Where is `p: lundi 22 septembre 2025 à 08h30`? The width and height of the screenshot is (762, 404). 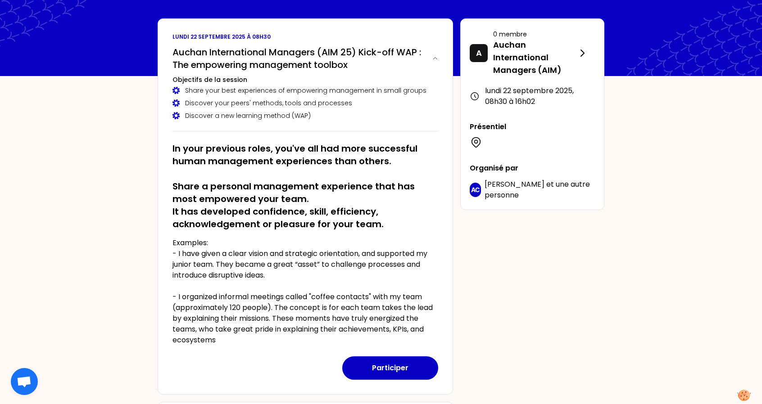 p: lundi 22 septembre 2025 à 08h30 is located at coordinates (305, 37).